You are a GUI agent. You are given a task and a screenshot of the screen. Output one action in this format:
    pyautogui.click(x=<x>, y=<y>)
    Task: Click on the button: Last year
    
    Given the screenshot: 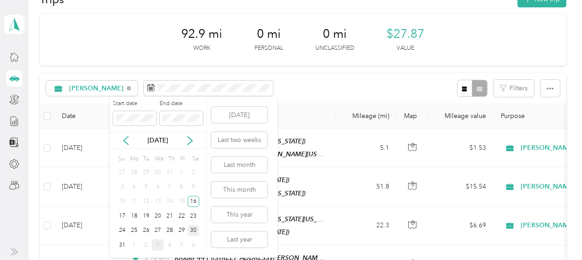 What is the action you would take?
    pyautogui.click(x=239, y=239)
    